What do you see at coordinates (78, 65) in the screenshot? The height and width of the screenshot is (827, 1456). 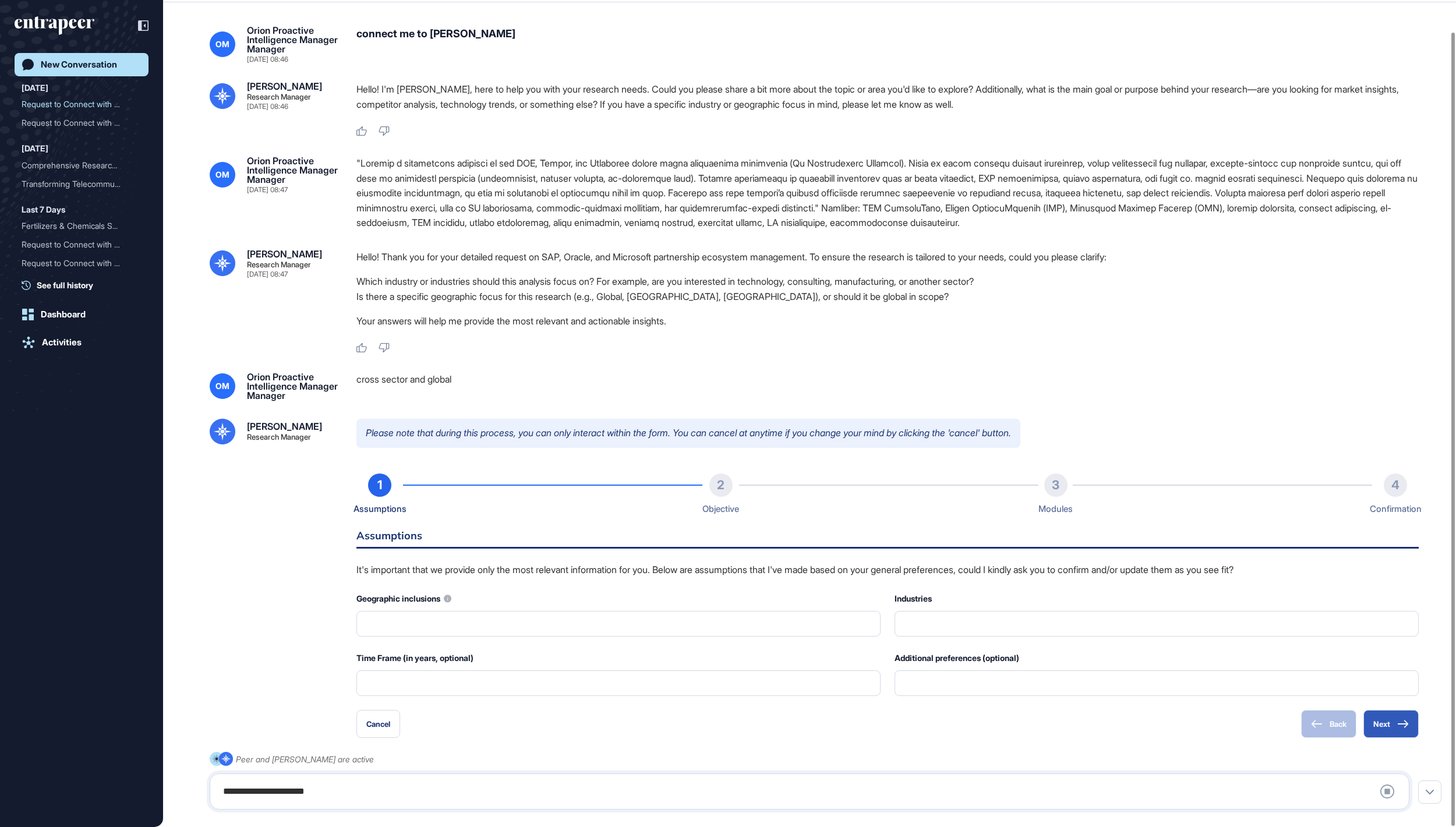 I see `div: New Conversation` at bounding box center [78, 65].